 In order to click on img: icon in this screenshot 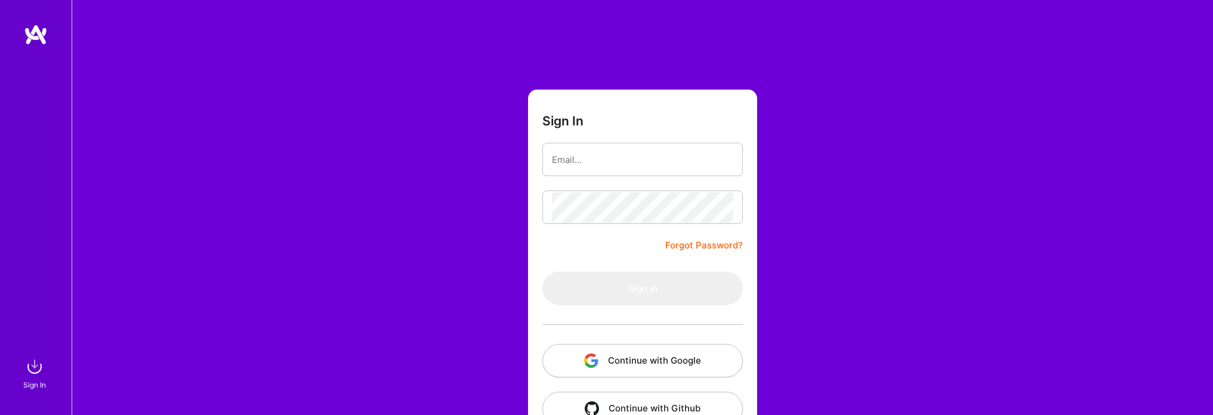, I will do `click(591, 360)`.